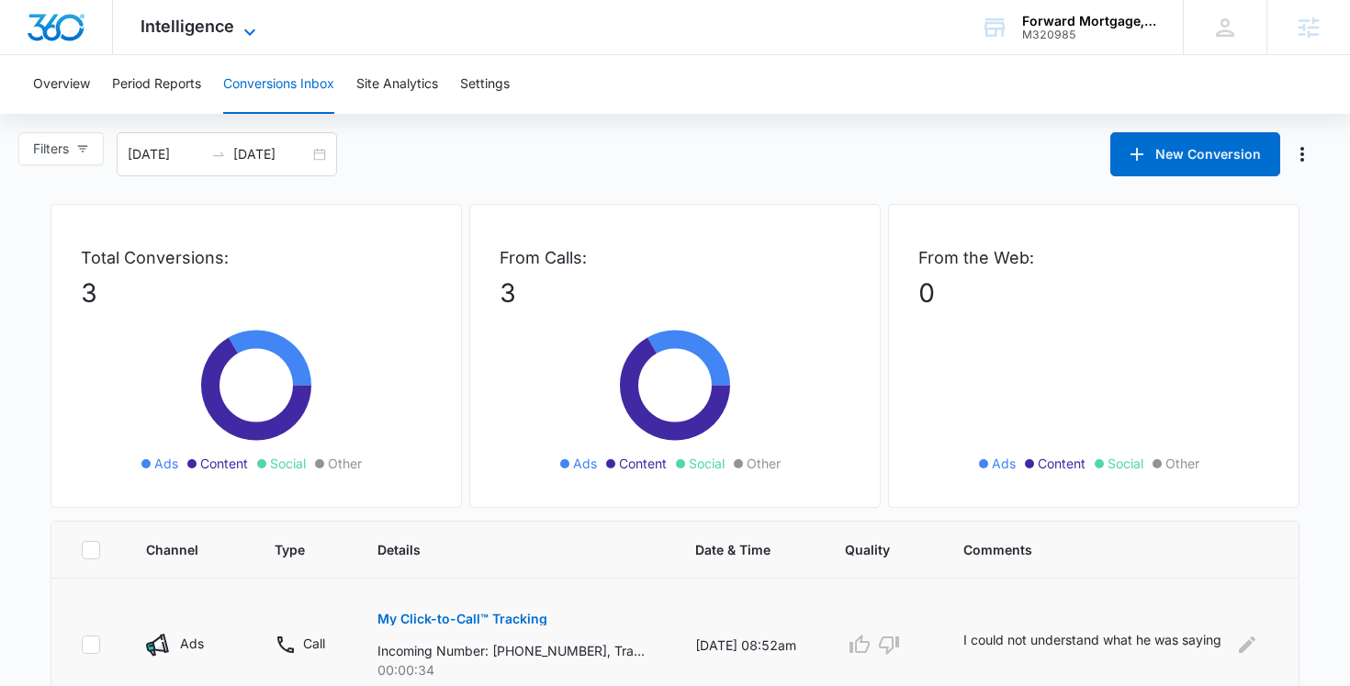 The width and height of the screenshot is (1350, 686). I want to click on button: Conversions Inbox, so click(278, 84).